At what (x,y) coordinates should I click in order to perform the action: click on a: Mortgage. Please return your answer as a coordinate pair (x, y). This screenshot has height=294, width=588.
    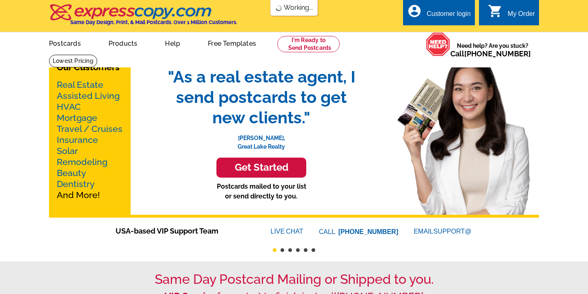
    Looking at the image, I should click on (77, 118).